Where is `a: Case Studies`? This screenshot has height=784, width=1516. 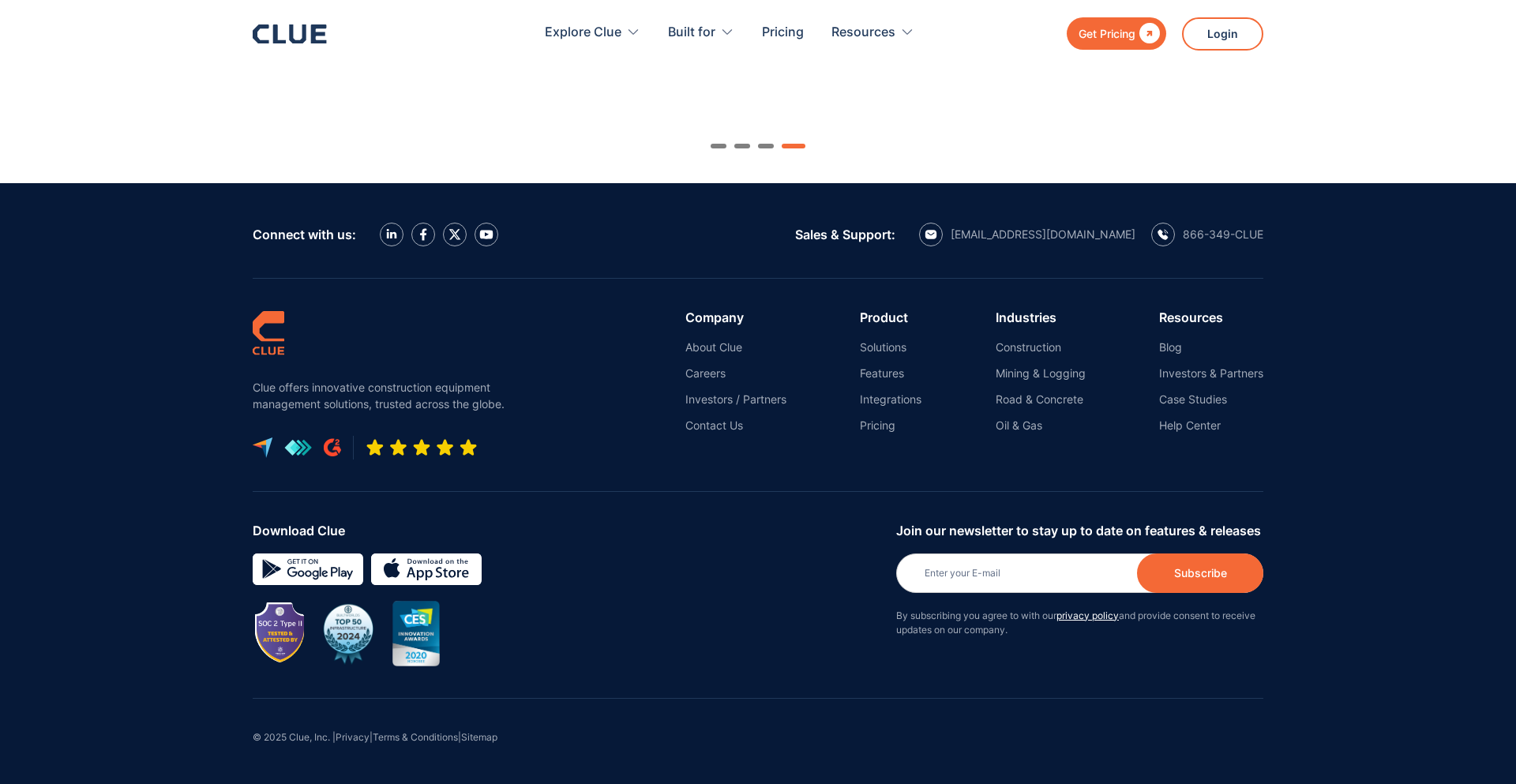 a: Case Studies is located at coordinates (1212, 399).